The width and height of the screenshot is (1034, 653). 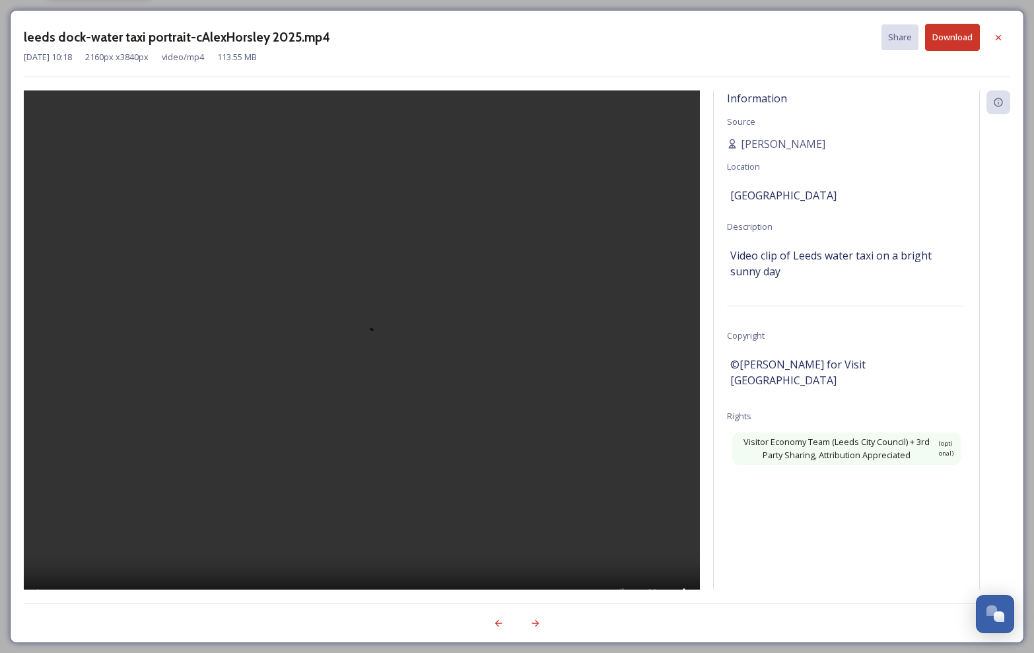 I want to click on span: Copyright, so click(x=746, y=336).